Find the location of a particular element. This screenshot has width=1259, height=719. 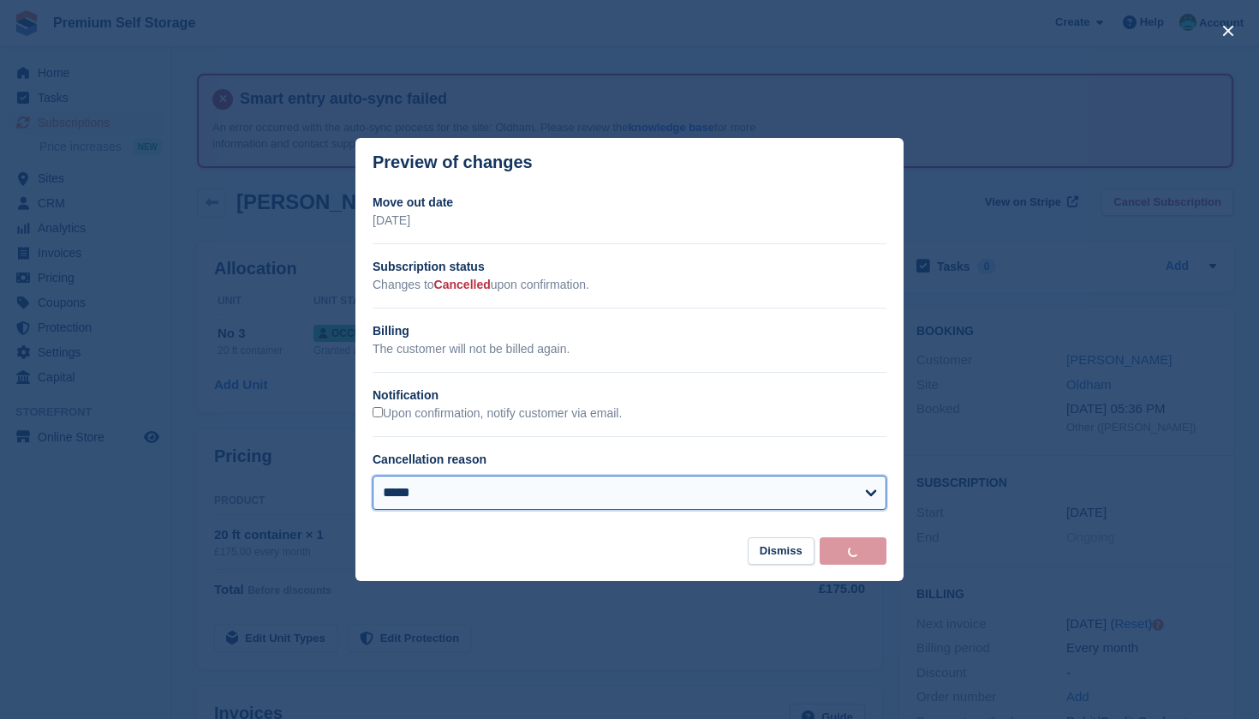

h2: Billing is located at coordinates (630, 331).